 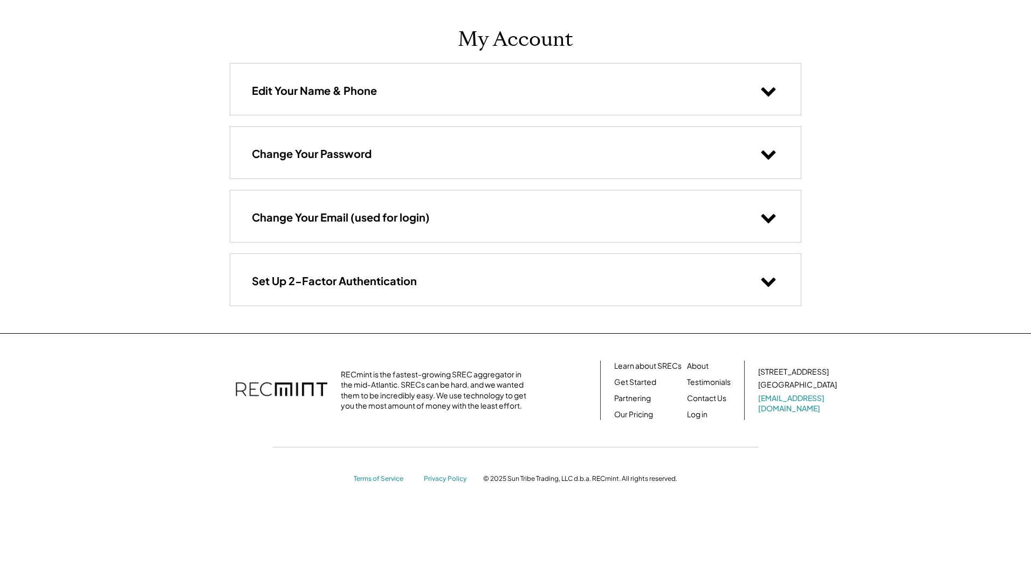 I want to click on a: Terms of Service, so click(x=383, y=479).